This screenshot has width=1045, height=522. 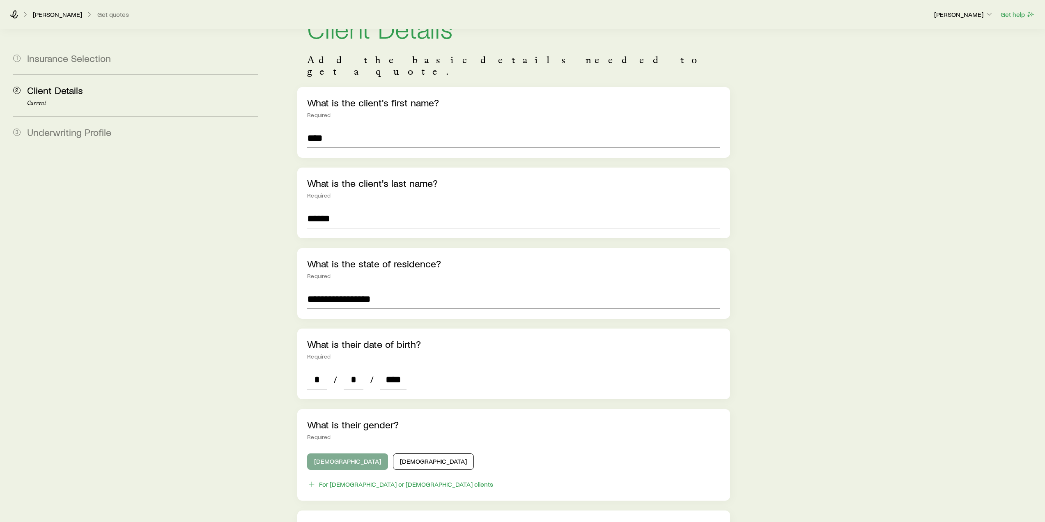 What do you see at coordinates (513, 28) in the screenshot?
I see `h1: Client Details` at bounding box center [513, 28].